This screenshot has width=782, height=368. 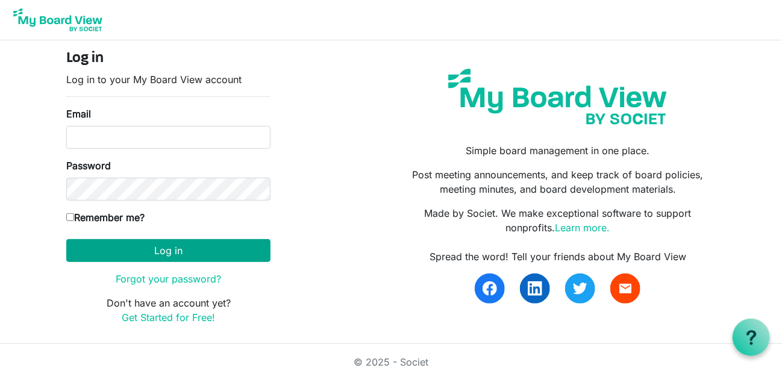 I want to click on p: Don't have an account yet?, so click(x=168, y=310).